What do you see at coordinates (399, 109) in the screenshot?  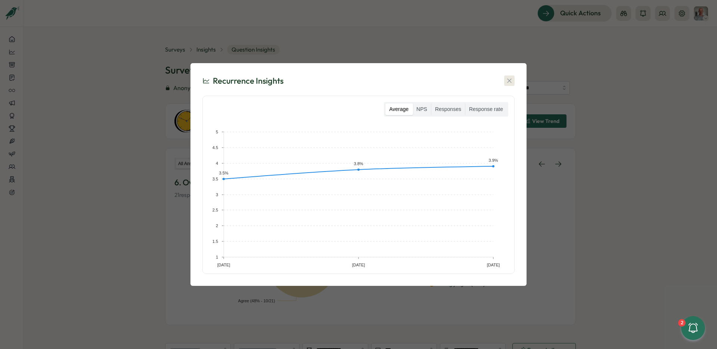 I see `label: Average` at bounding box center [399, 109].